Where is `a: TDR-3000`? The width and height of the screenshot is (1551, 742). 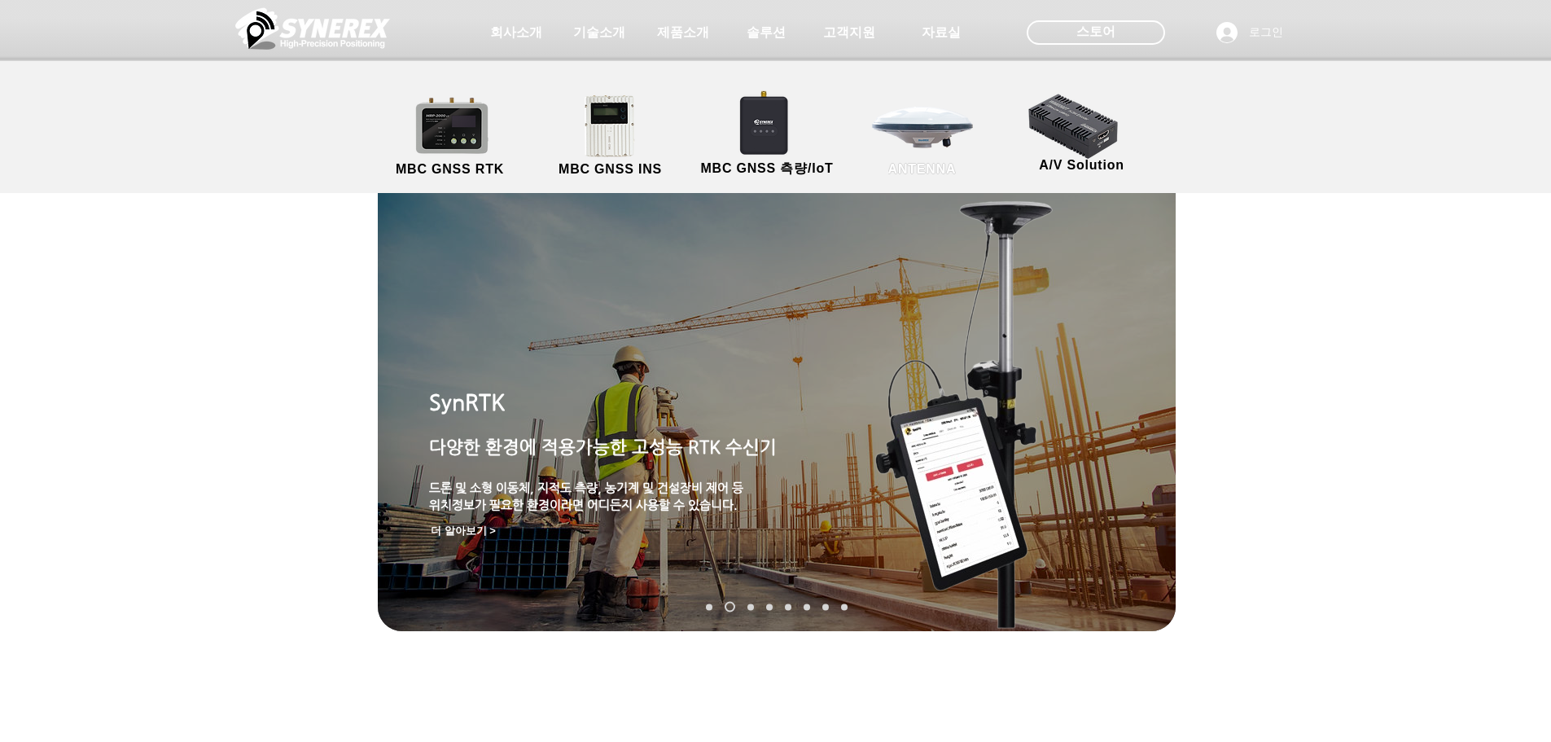 a: TDR-3000 is located at coordinates (788, 607).